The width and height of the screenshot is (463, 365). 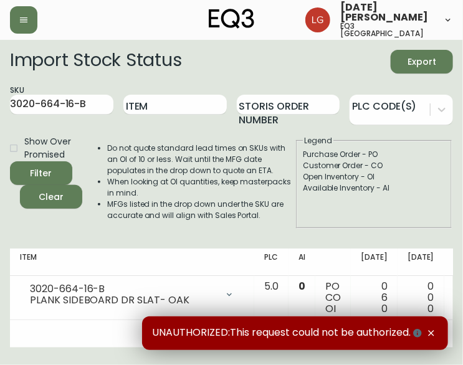 What do you see at coordinates (374, 188) in the screenshot?
I see `div: Available Inventory - AI` at bounding box center [374, 188].